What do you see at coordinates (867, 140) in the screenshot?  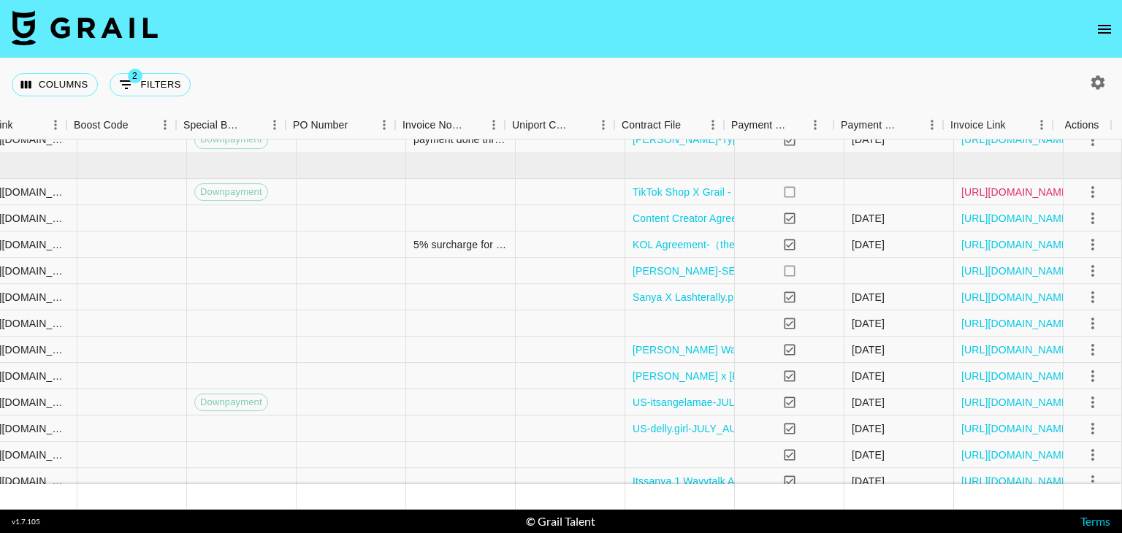 I see `div: 28/08/2025` at bounding box center [867, 140].